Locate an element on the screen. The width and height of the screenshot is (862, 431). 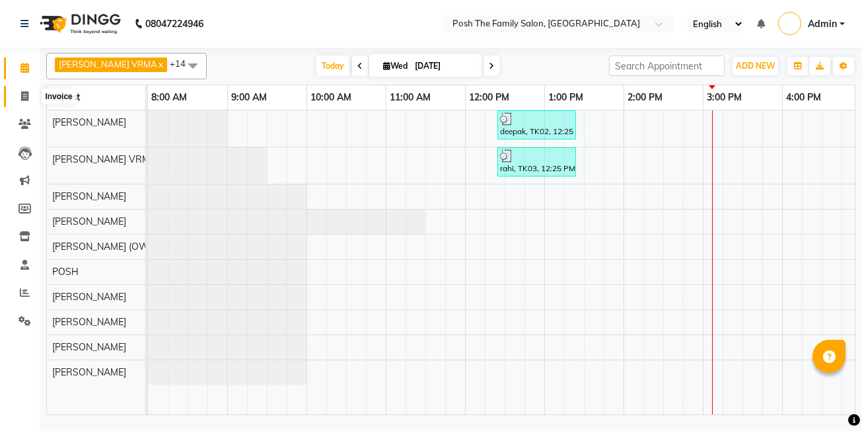
a: 12:00 PM is located at coordinates (489, 97).